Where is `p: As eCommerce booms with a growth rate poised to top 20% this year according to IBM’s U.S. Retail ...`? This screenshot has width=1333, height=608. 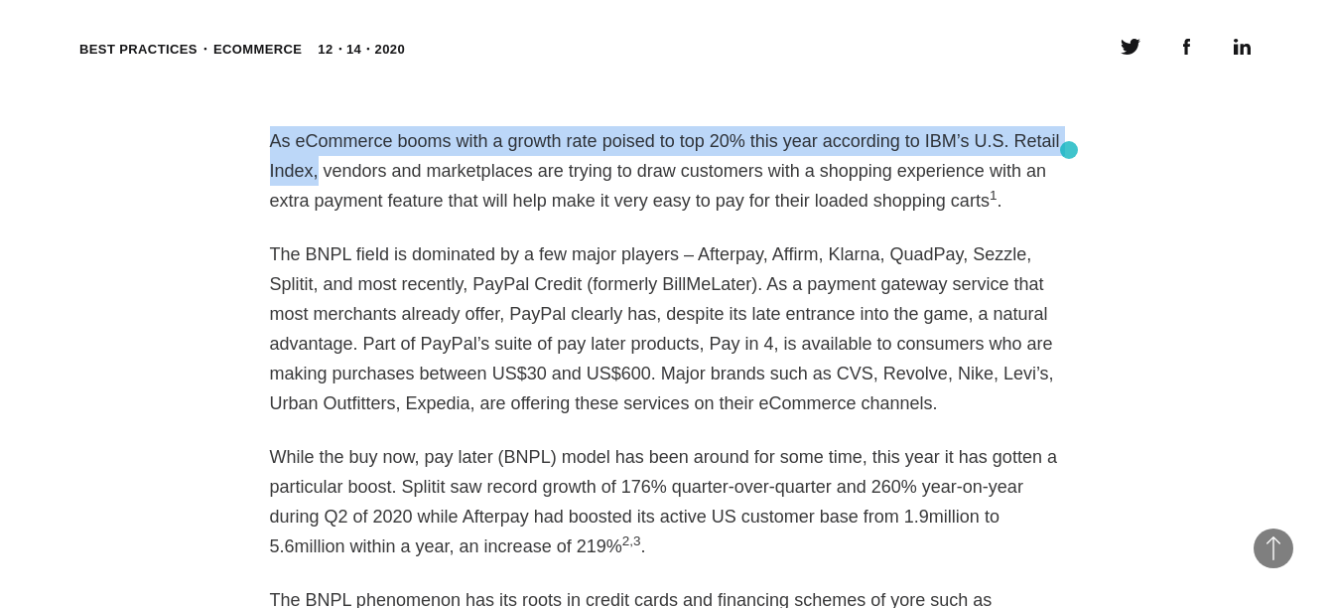 p: As eCommerce booms with a growth rate poised to top 20% this year according to IBM’s U.S. Retail ... is located at coordinates (667, 171).